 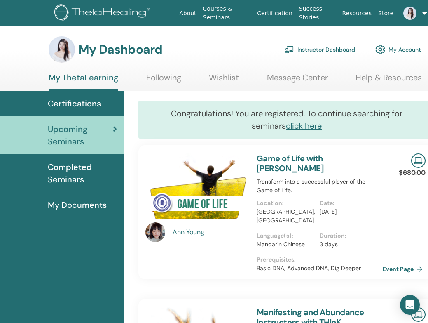 I want to click on p: Duration :, so click(x=349, y=235).